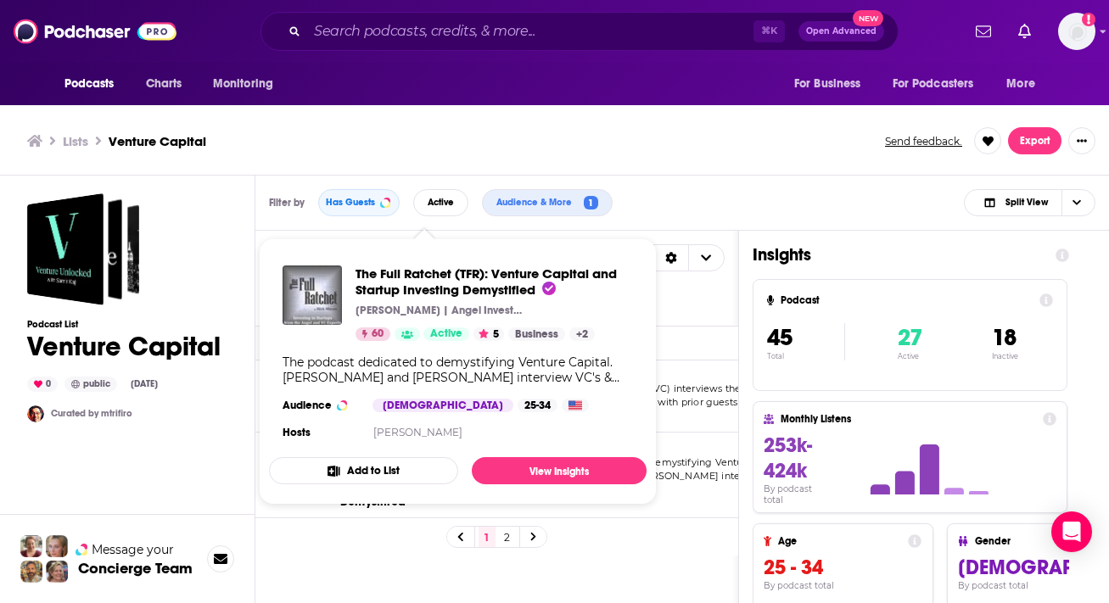 The height and width of the screenshot is (603, 1109). Describe the element at coordinates (487, 537) in the screenshot. I see `a: 1` at that location.